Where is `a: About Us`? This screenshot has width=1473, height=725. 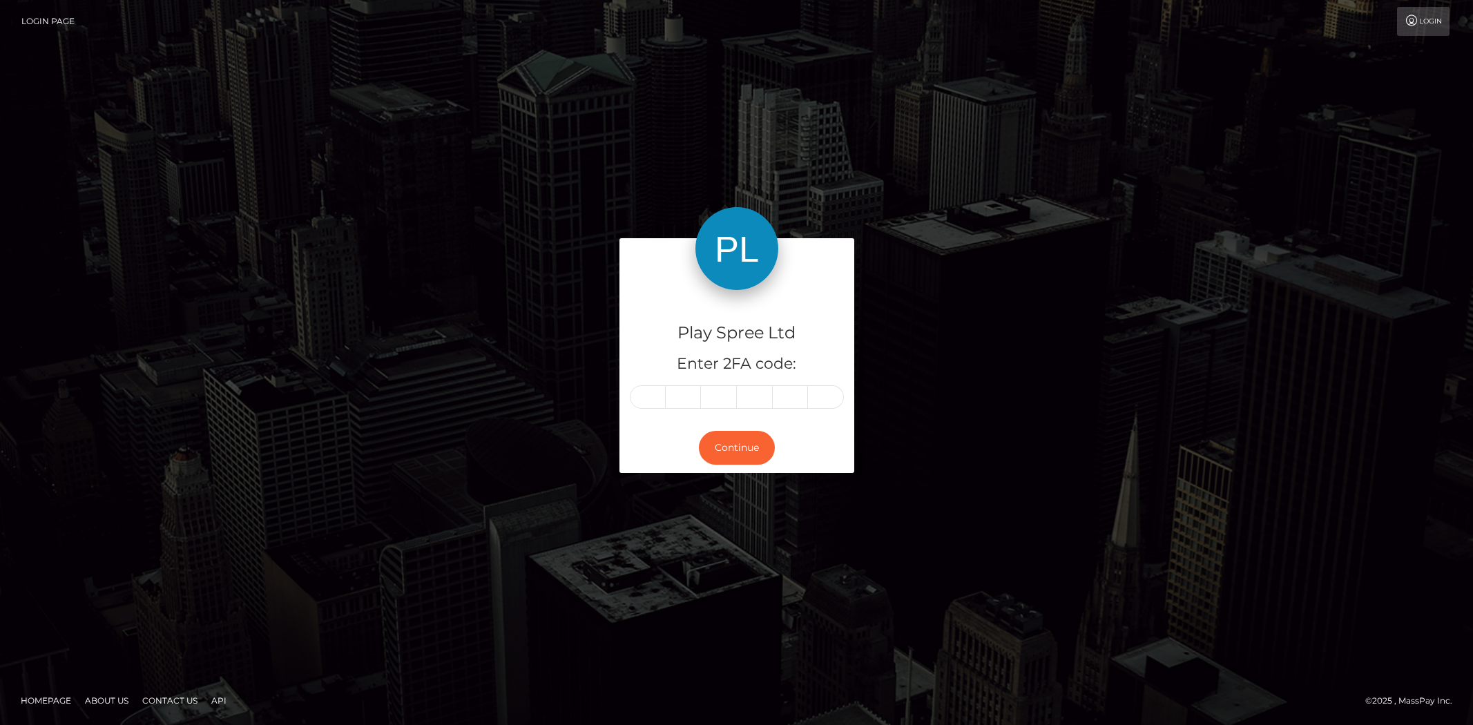 a: About Us is located at coordinates (106, 700).